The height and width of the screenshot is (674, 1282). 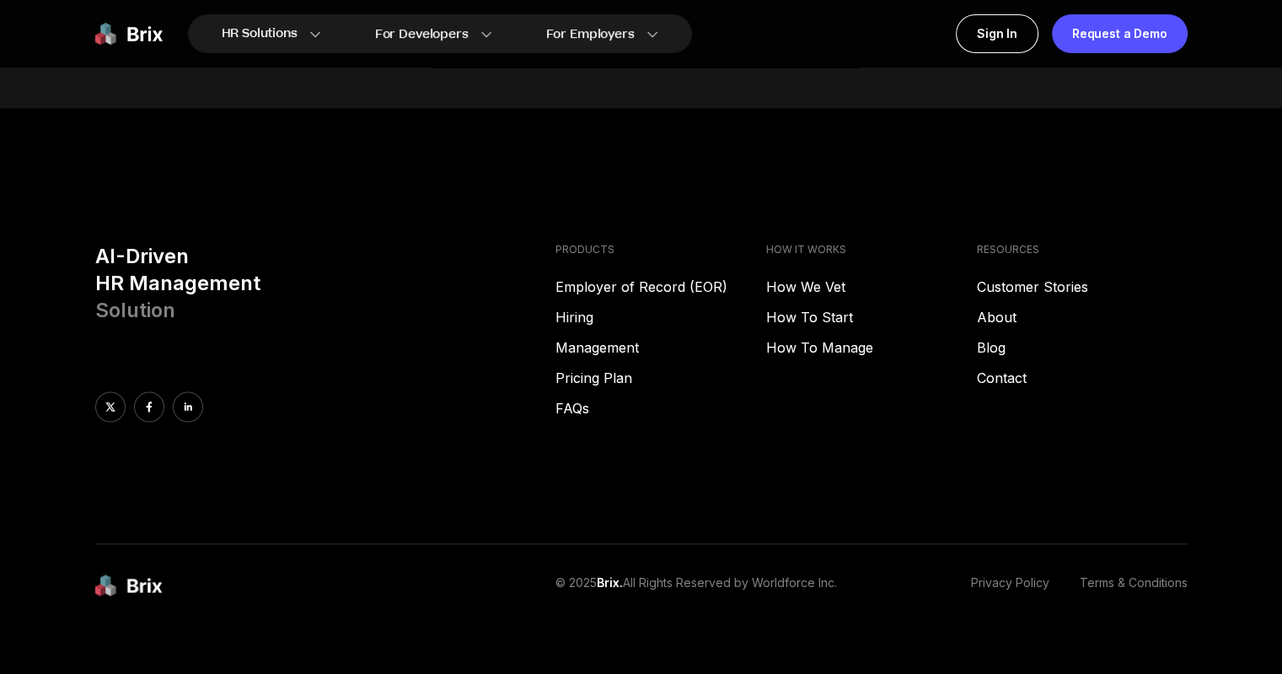 I want to click on a: Customer Stories, so click(x=1083, y=287).